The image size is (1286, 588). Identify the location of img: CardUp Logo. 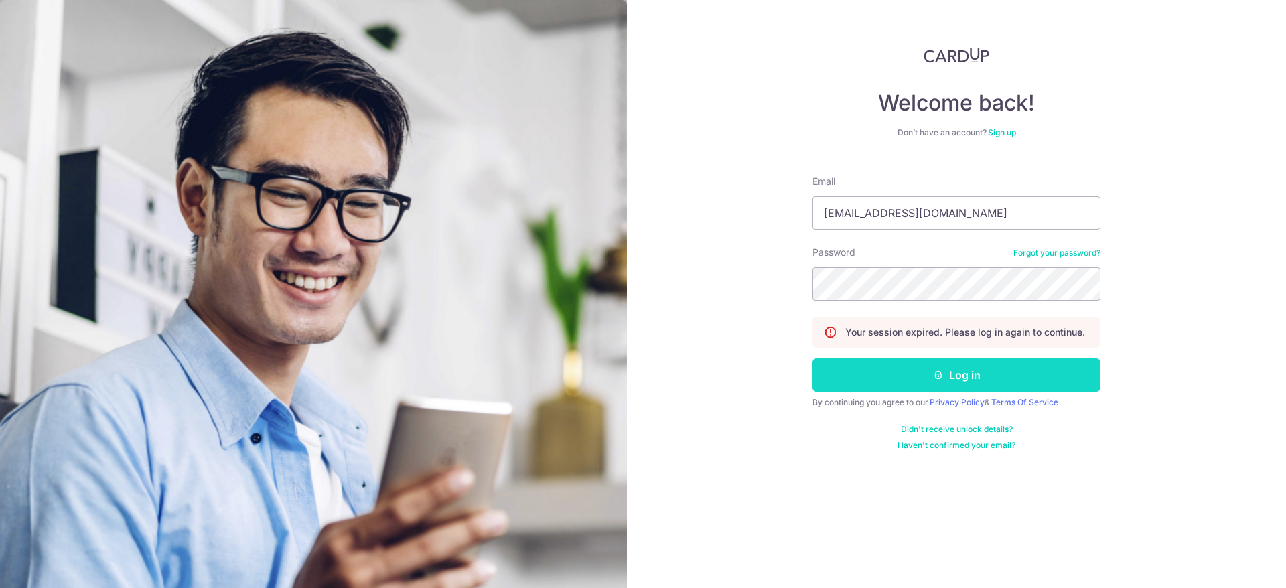
(956, 55).